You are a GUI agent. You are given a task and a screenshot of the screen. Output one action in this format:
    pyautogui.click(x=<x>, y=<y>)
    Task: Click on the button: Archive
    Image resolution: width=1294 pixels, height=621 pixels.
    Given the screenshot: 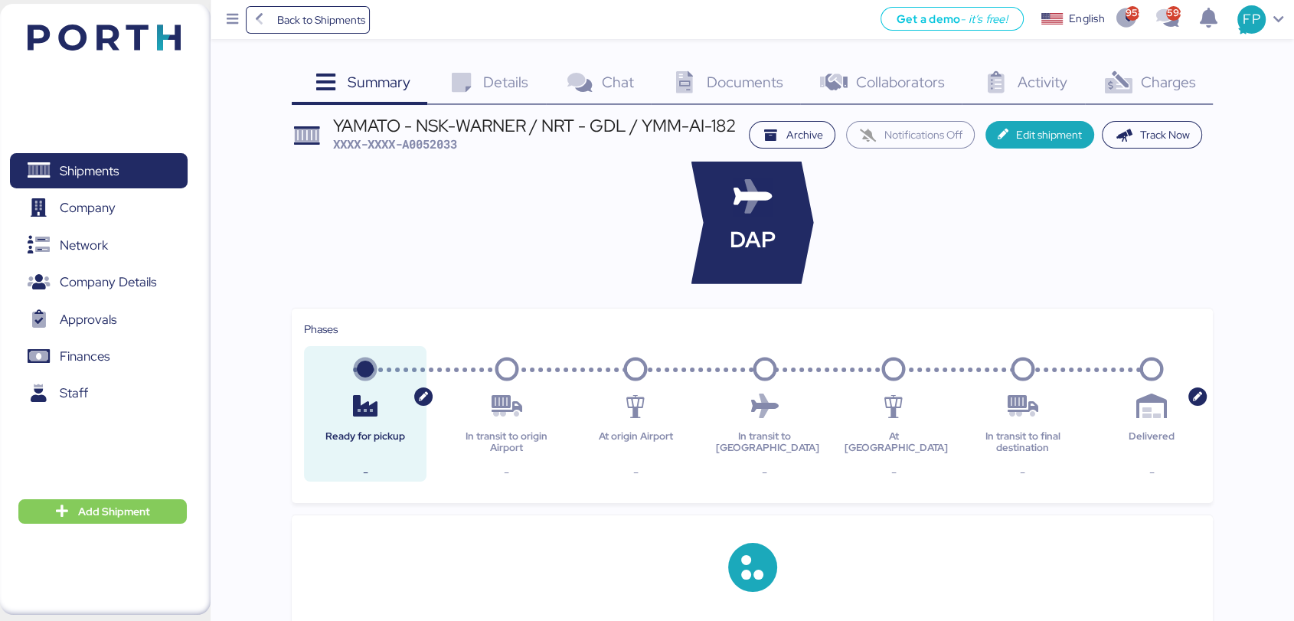 What is the action you would take?
    pyautogui.click(x=793, y=135)
    